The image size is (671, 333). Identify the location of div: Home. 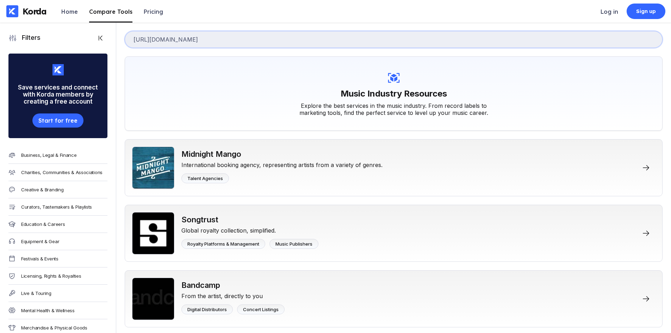
(69, 12).